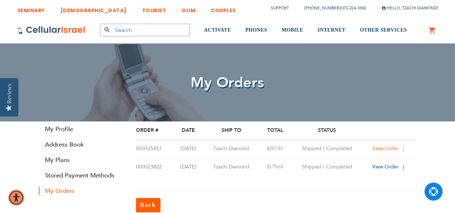 The width and height of the screenshot is (455, 213). What do you see at coordinates (410, 8) in the screenshot?
I see `span: Hello, Tzachi Diamond!` at bounding box center [410, 8].